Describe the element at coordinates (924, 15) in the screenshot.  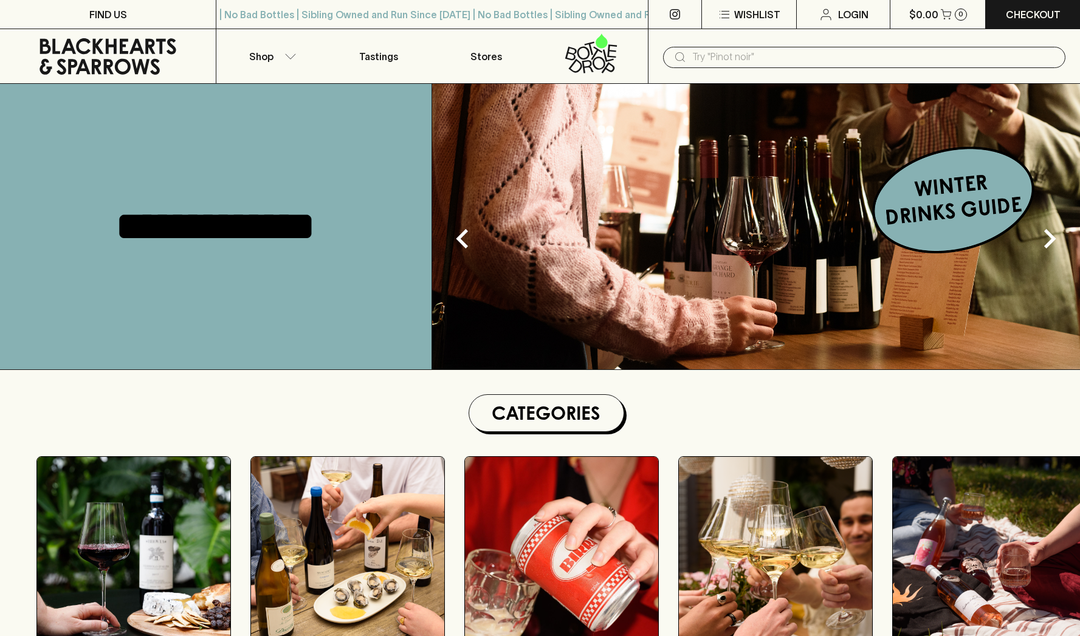
I see `p: $0.00` at that location.